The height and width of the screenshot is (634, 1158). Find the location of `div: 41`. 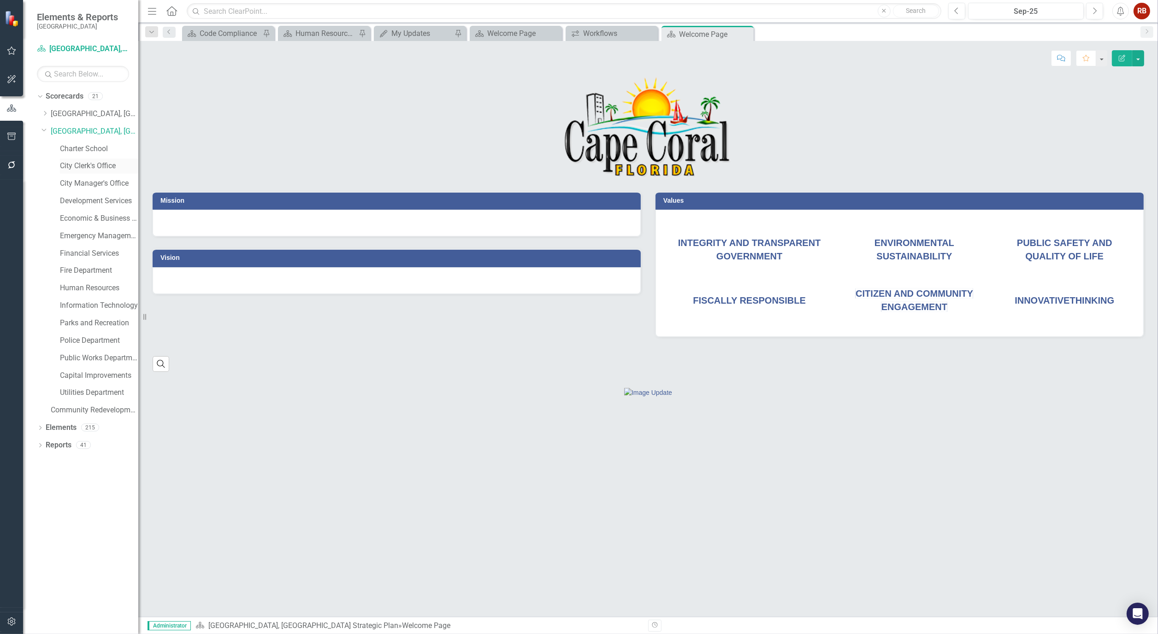

div: 41 is located at coordinates (83, 445).